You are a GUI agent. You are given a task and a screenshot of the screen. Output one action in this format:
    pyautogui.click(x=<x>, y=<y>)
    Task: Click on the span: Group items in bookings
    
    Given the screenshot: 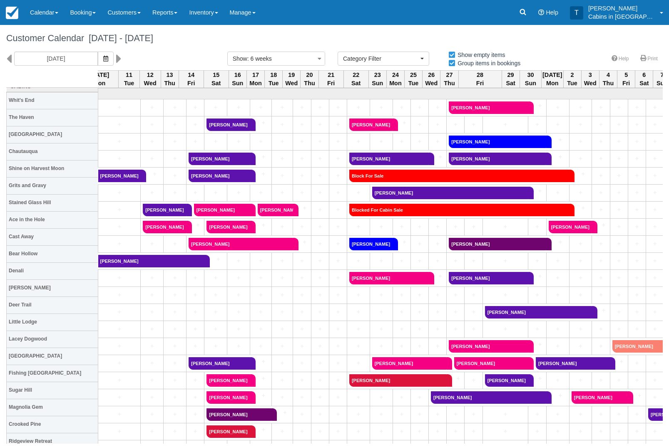 What is the action you would take?
    pyautogui.click(x=487, y=63)
    